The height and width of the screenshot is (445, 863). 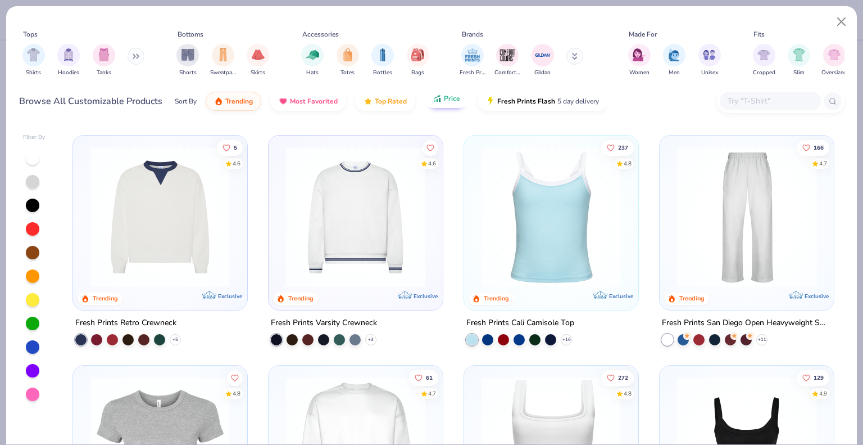 What do you see at coordinates (674, 73) in the screenshot?
I see `span: Men` at bounding box center [674, 73].